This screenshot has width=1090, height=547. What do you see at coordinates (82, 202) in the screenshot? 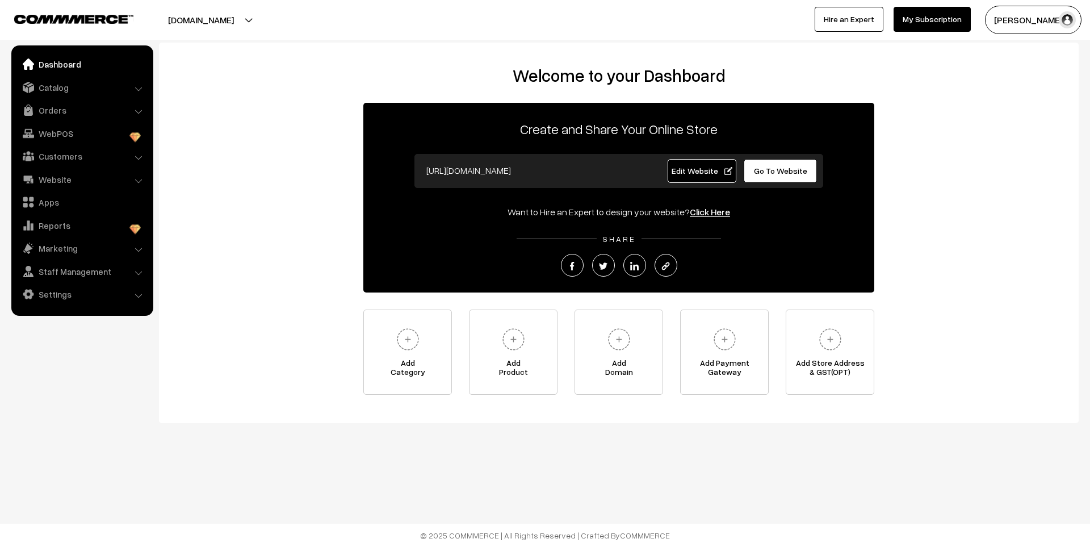
I see `a: Apps` at bounding box center [82, 202].